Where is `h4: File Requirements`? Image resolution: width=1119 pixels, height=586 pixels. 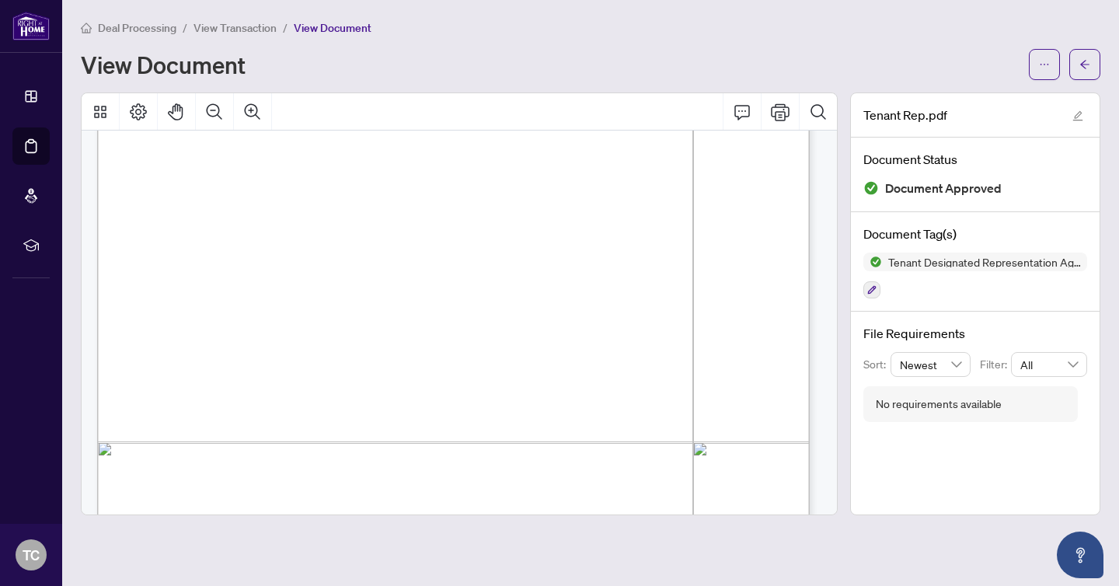
h4: File Requirements is located at coordinates (975, 333).